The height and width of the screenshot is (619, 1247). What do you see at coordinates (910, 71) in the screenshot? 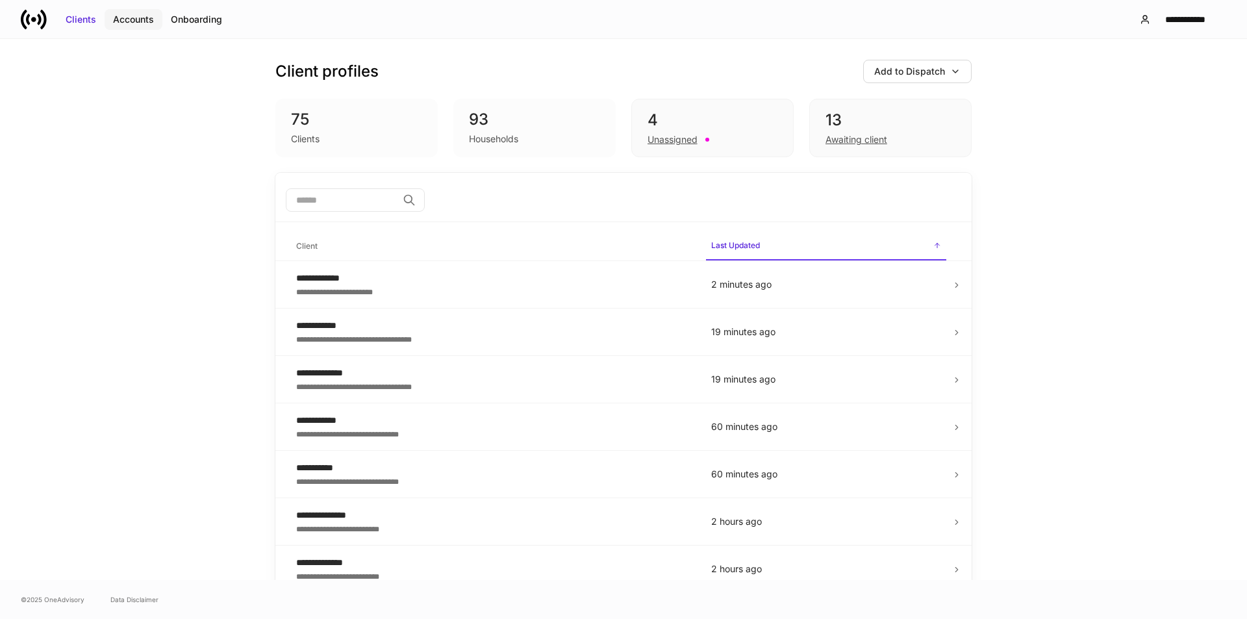
I see `div: Add to Dispatch` at bounding box center [910, 71].